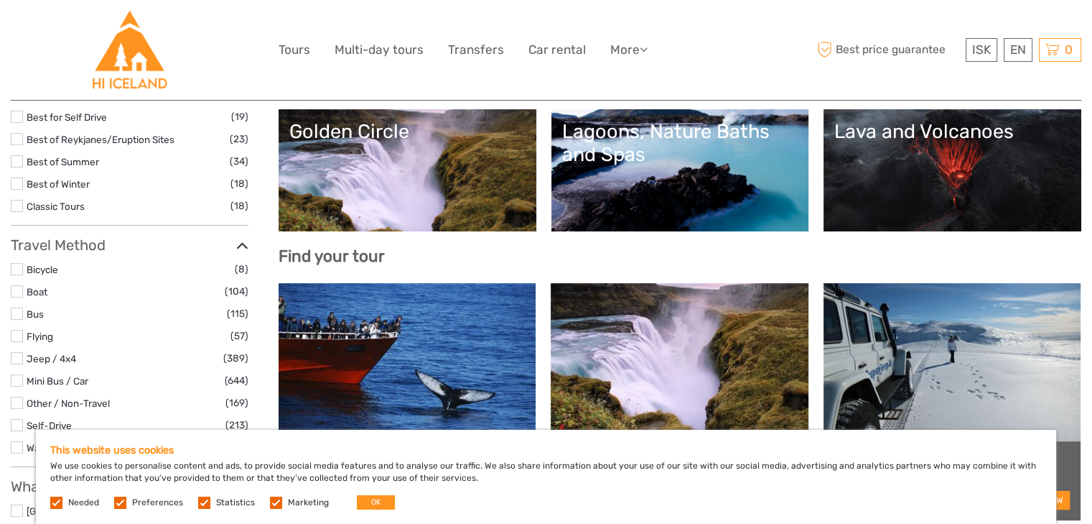  What do you see at coordinates (407, 131) in the screenshot?
I see `div: Golden Circle` at bounding box center [407, 131].